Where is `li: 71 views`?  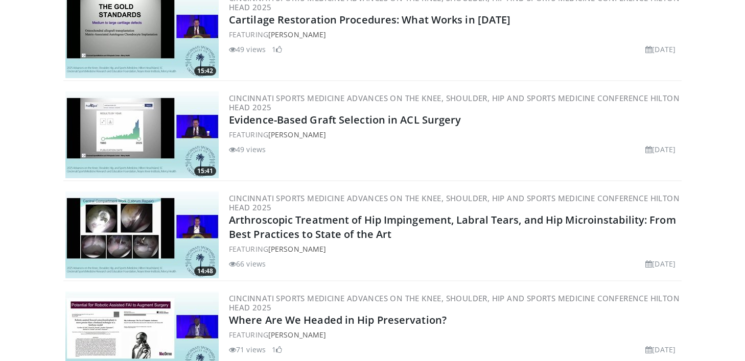 li: 71 views is located at coordinates (247, 349).